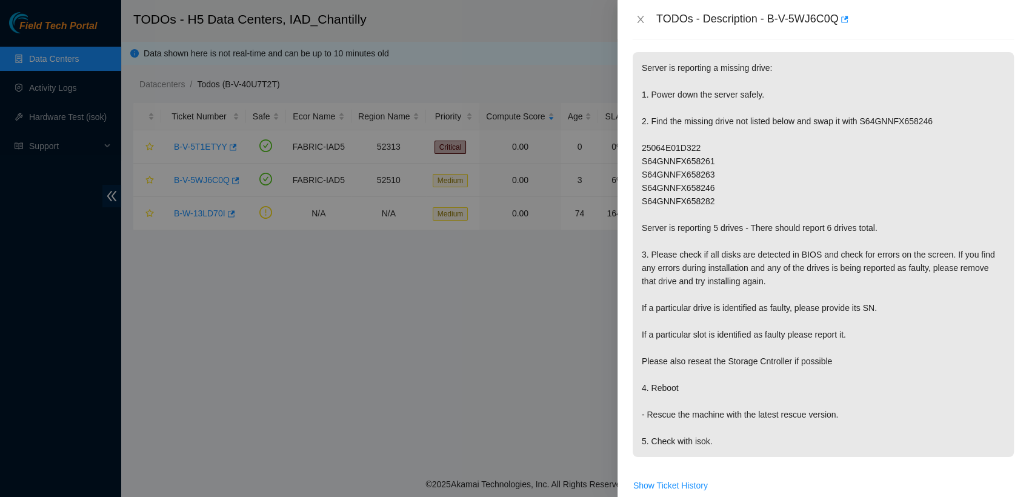  What do you see at coordinates (671, 486) in the screenshot?
I see `button: Show Ticket History` at bounding box center [671, 486].